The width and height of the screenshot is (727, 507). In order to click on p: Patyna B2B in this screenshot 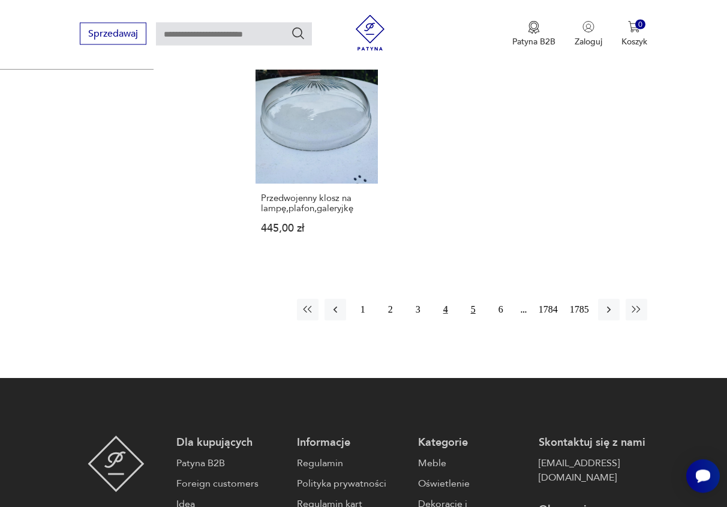, I will do `click(534, 41)`.